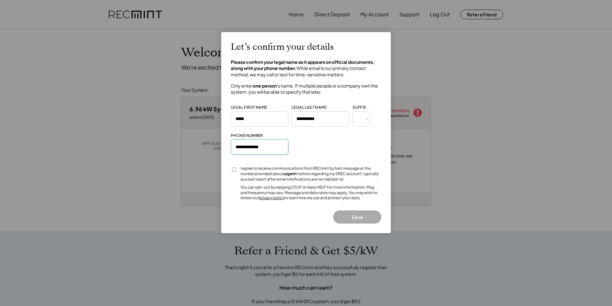 The image size is (612, 306). Describe the element at coordinates (265, 86) in the screenshot. I see `strong: one person` at that location.